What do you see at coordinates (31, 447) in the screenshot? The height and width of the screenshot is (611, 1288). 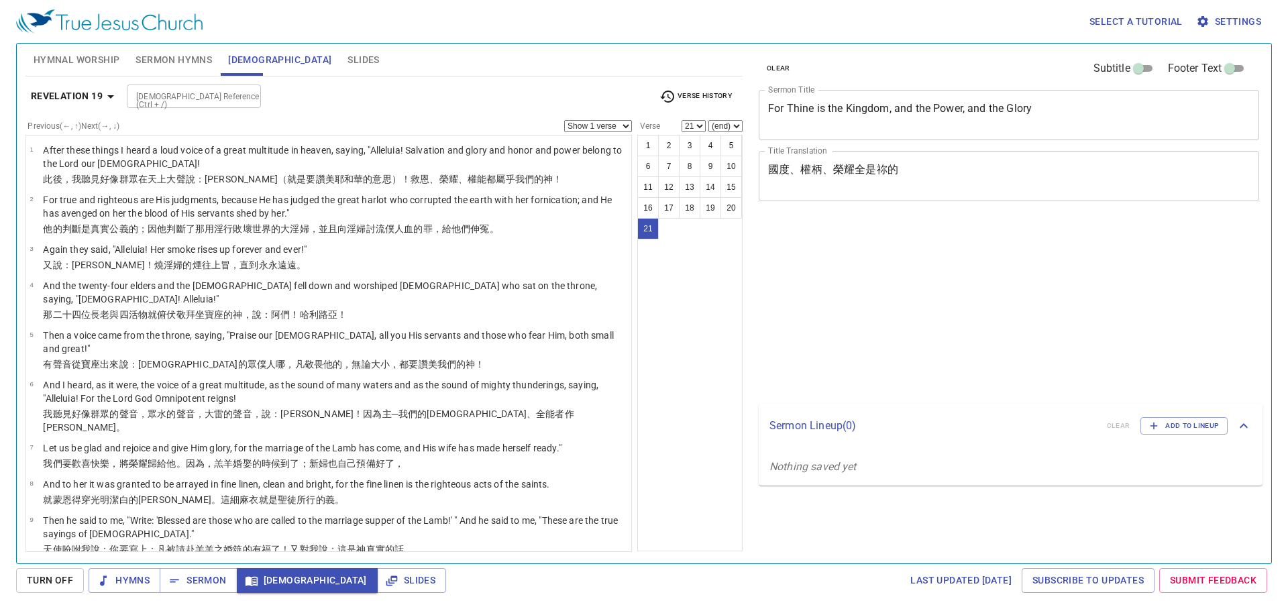 I see `span: 7` at bounding box center [31, 447].